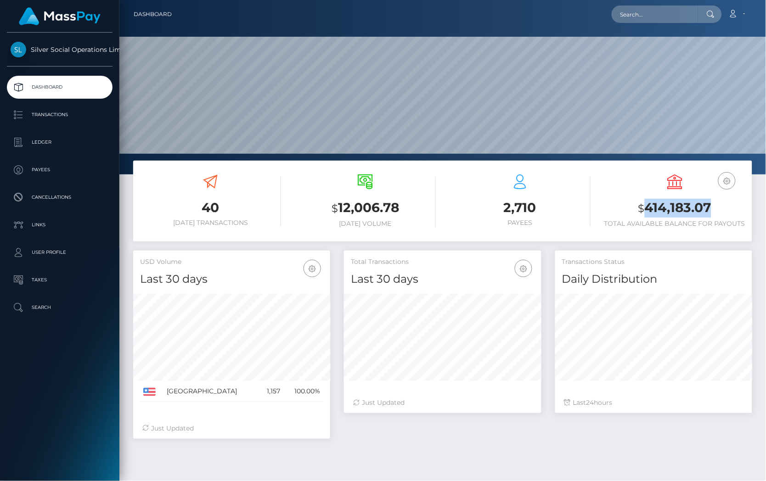 This screenshot has width=766, height=481. I want to click on a: Links, so click(60, 225).